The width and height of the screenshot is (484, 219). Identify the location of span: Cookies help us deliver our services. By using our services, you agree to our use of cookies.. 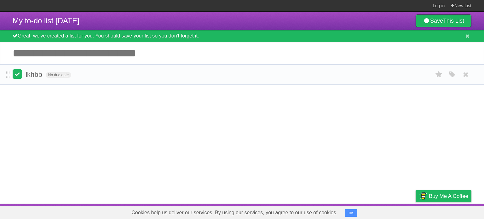
(234, 213).